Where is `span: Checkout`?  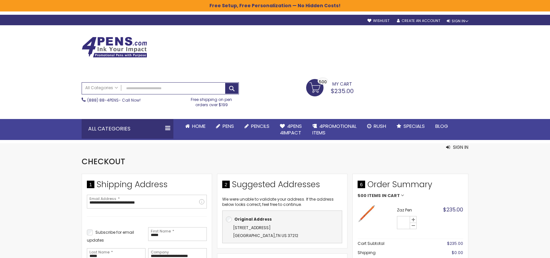 span: Checkout is located at coordinates (103, 161).